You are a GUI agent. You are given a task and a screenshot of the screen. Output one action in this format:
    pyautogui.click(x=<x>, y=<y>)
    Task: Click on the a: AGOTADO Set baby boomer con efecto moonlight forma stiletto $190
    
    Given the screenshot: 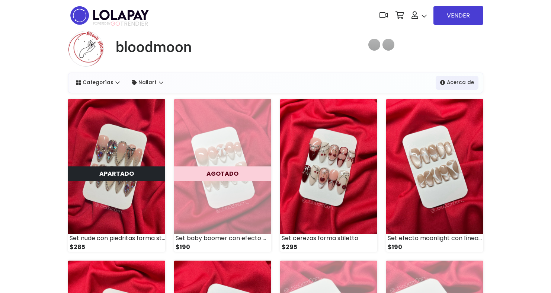 What is the action you would take?
    pyautogui.click(x=222, y=175)
    